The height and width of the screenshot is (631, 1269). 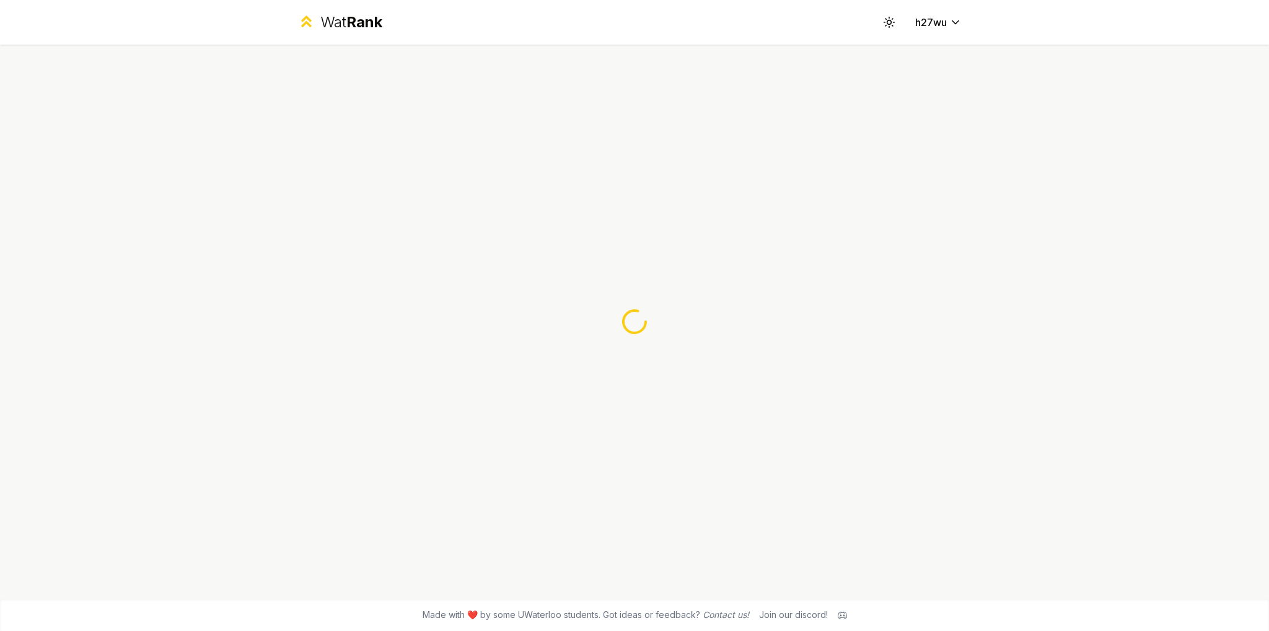 I want to click on span: Rank, so click(x=364, y=22).